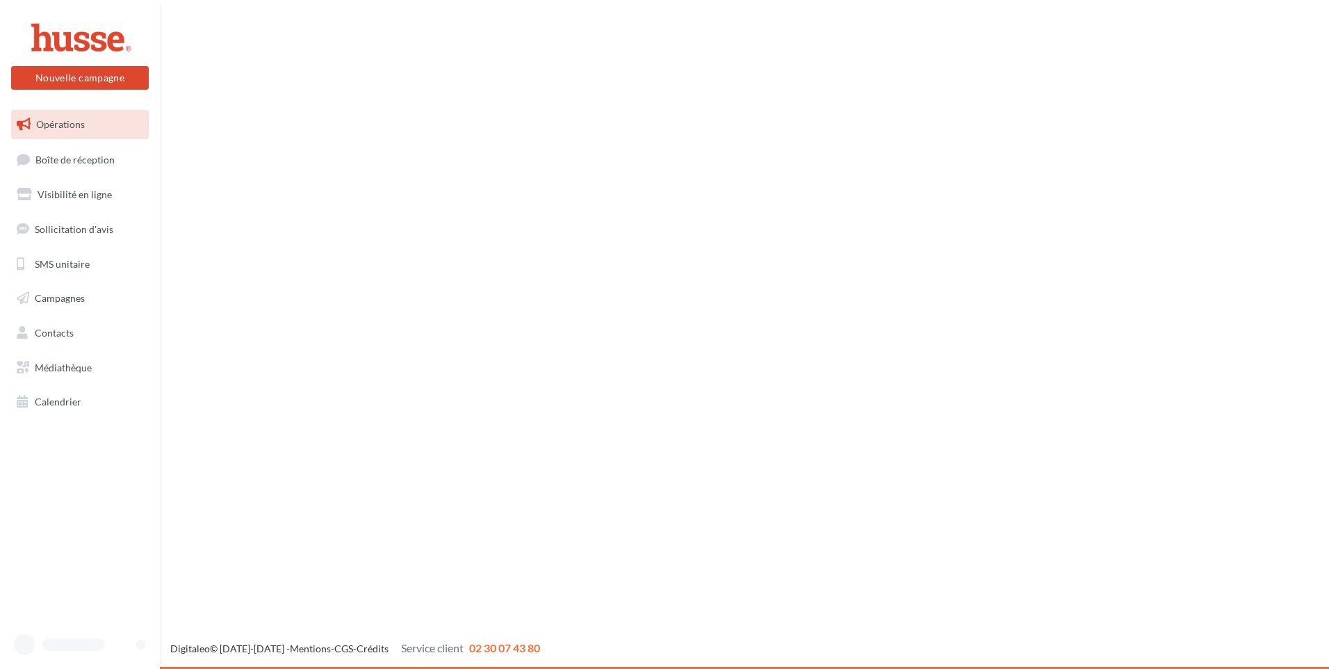 The width and height of the screenshot is (1329, 669). Describe the element at coordinates (63, 367) in the screenshot. I see `span: Médiathèque` at that location.